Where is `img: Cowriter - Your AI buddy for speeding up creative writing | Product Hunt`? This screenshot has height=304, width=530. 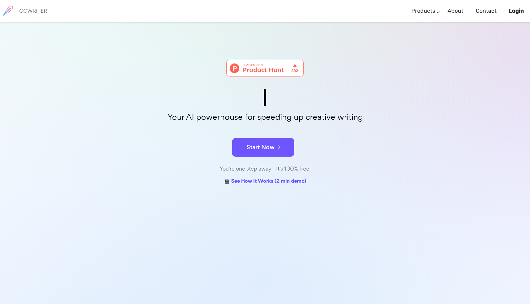
img: Cowriter - Your AI buddy for speeding up creative writing | Product Hunt is located at coordinates (265, 68).